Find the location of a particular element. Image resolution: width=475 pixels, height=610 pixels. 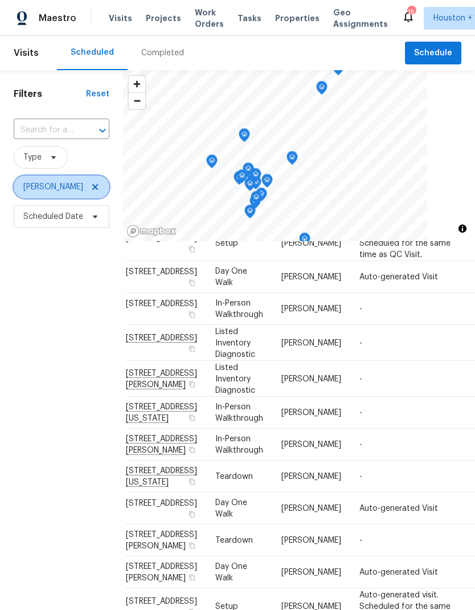

a: Mapbox homepage is located at coordinates (152, 231).